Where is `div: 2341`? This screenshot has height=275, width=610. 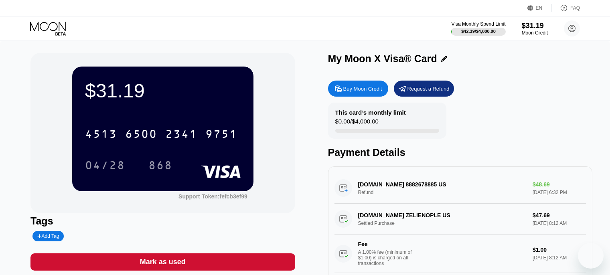
div: 2341 is located at coordinates (181, 135).